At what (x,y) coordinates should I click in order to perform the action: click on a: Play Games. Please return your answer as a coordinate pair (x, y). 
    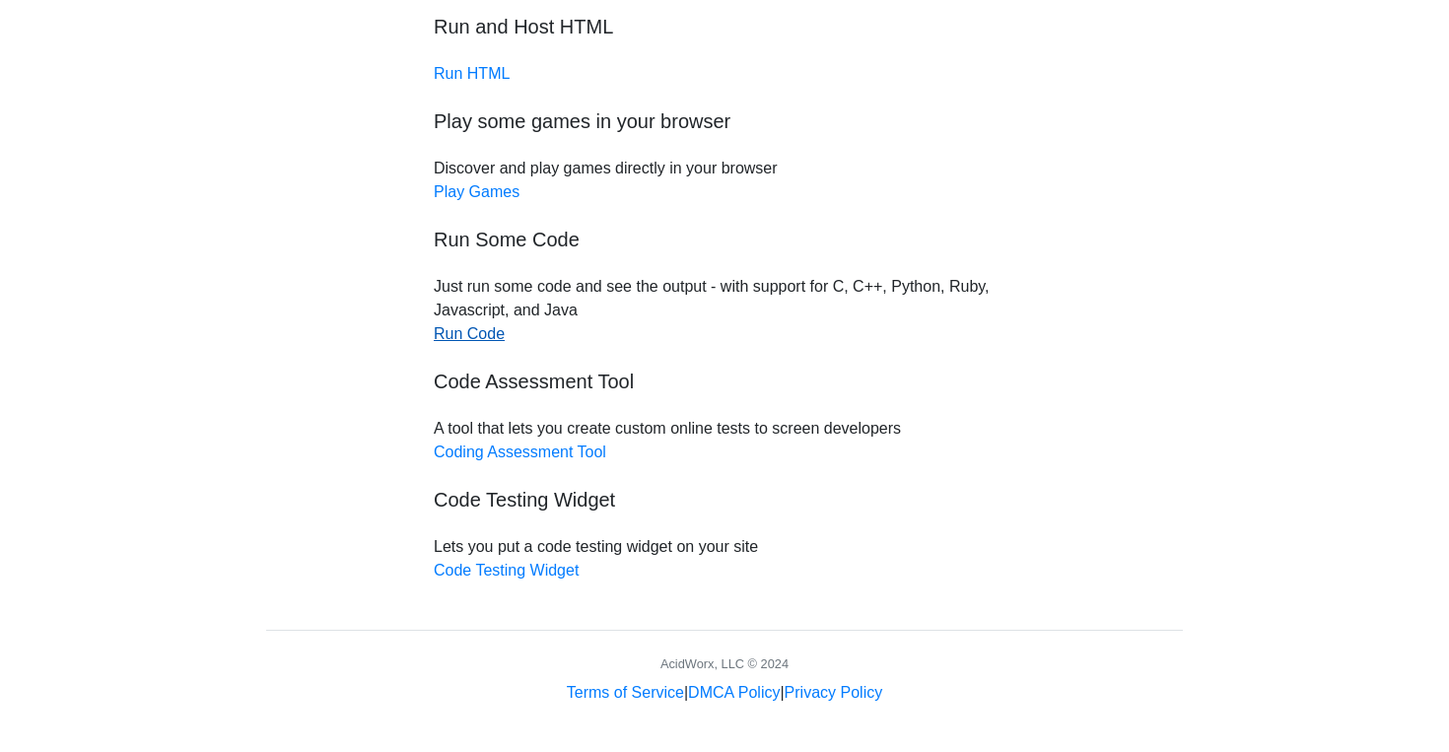
    Looking at the image, I should click on (476, 191).